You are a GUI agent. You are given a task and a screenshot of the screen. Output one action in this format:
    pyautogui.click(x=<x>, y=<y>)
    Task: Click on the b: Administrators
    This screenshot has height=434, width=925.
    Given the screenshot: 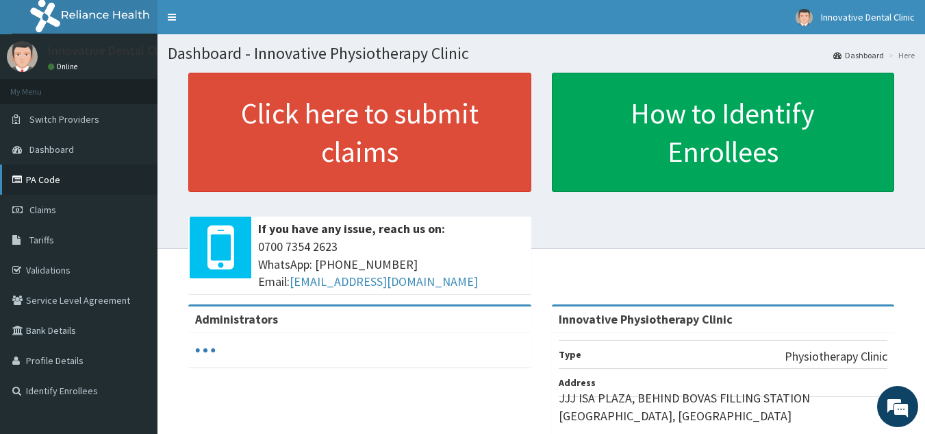 What is the action you would take?
    pyautogui.click(x=236, y=319)
    